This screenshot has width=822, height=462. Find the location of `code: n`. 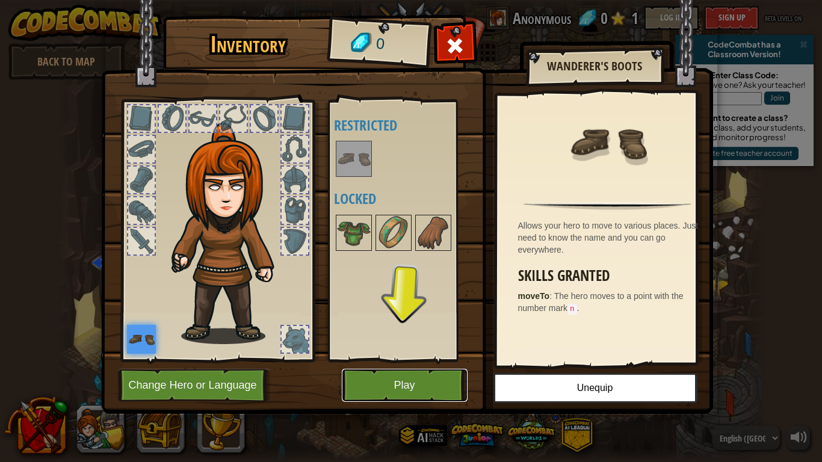

code: n is located at coordinates (572, 309).